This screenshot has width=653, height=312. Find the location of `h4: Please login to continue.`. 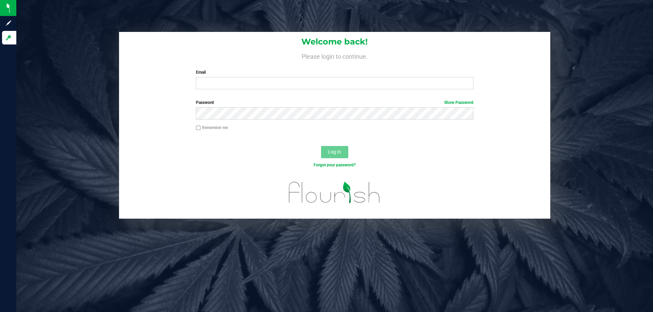

h4: Please login to continue. is located at coordinates (334, 56).